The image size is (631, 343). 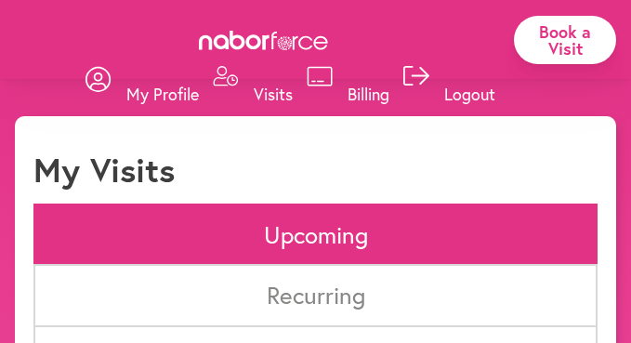 I want to click on h1: My Visits, so click(x=104, y=169).